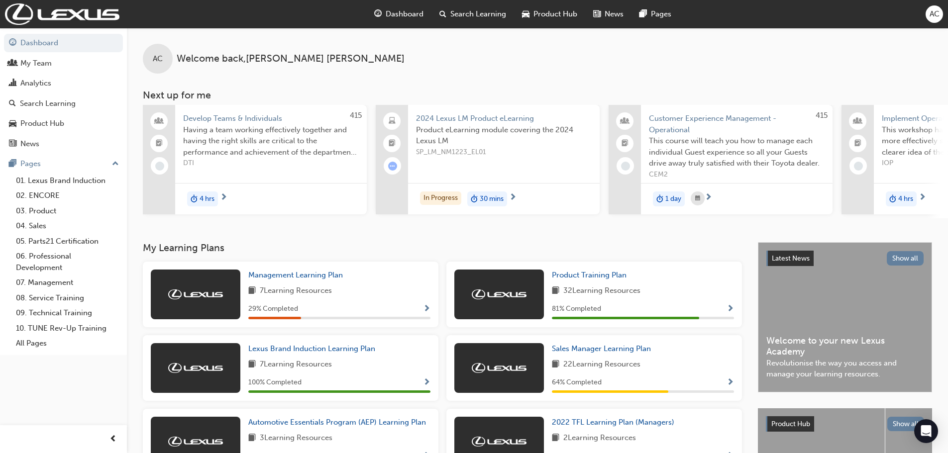 The image size is (948, 453). Describe the element at coordinates (602, 291) in the screenshot. I see `span: 32 Learning Resources` at that location.